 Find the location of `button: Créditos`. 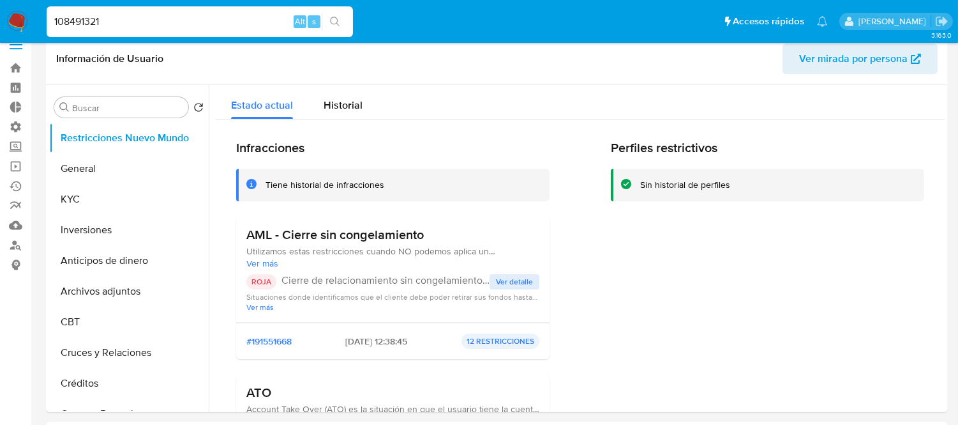

button: Créditos is located at coordinates (129, 383).